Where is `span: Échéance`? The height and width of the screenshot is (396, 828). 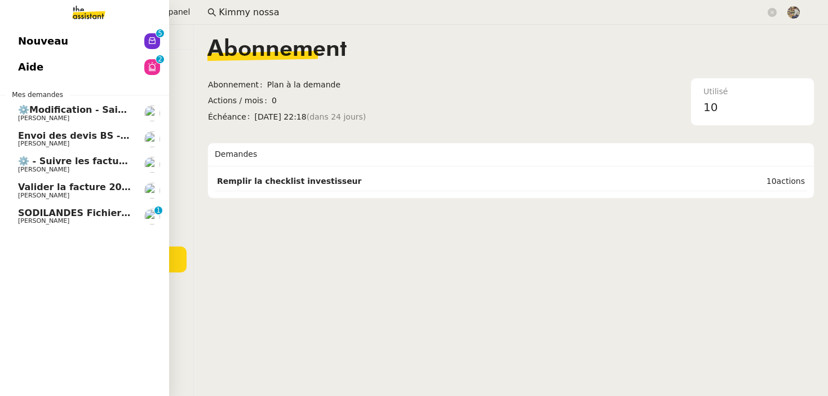 span: Échéance is located at coordinates (231, 117).